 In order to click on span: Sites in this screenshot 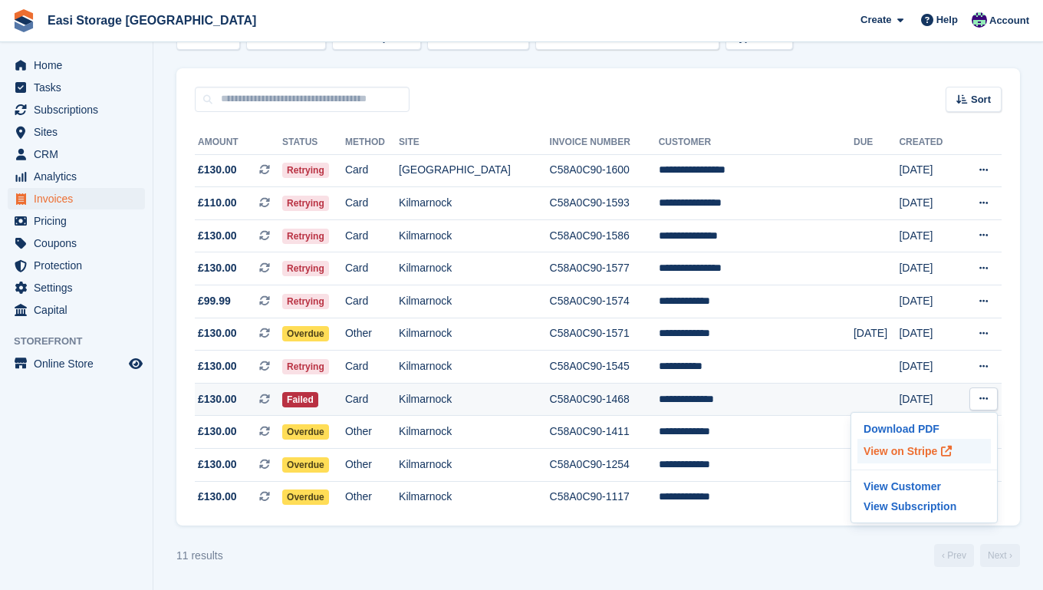, I will do `click(80, 132)`.